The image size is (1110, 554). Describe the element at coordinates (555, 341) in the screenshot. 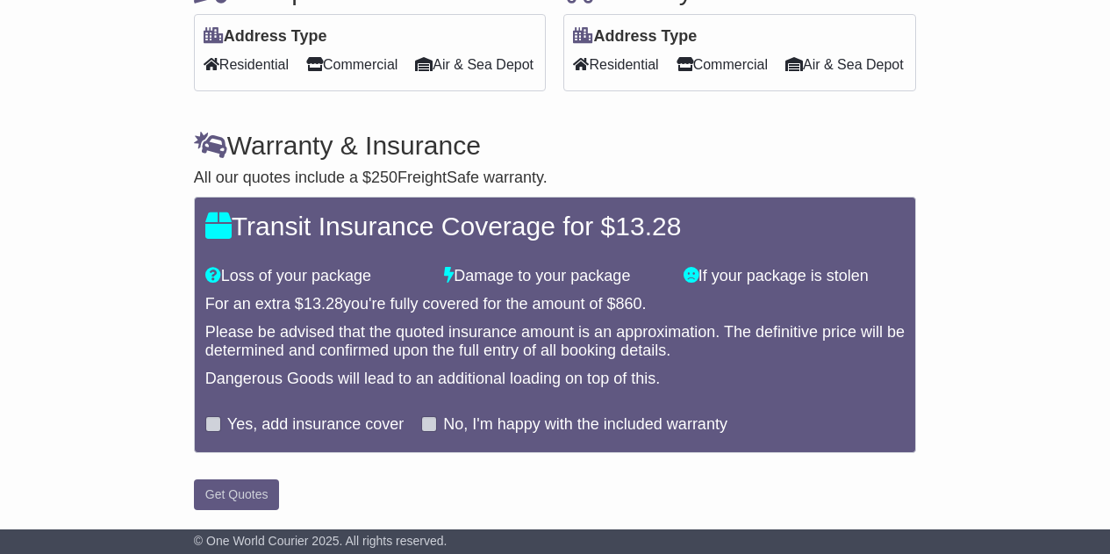

I see `div: Please be advised that the quoted insurance amount is an approximation. The definitive price will...` at that location.